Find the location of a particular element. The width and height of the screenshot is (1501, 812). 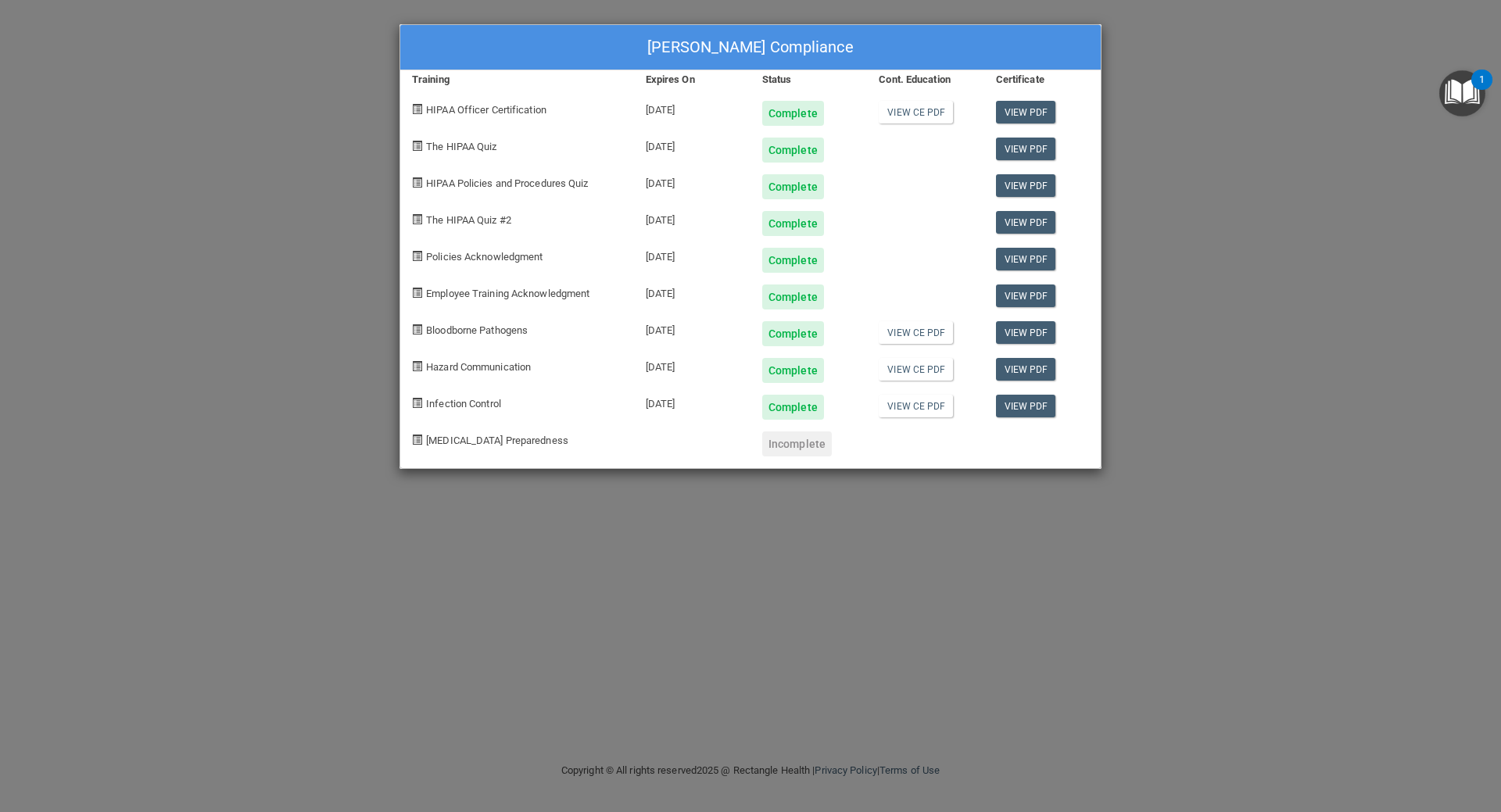

span: Infection Control is located at coordinates (464, 404).